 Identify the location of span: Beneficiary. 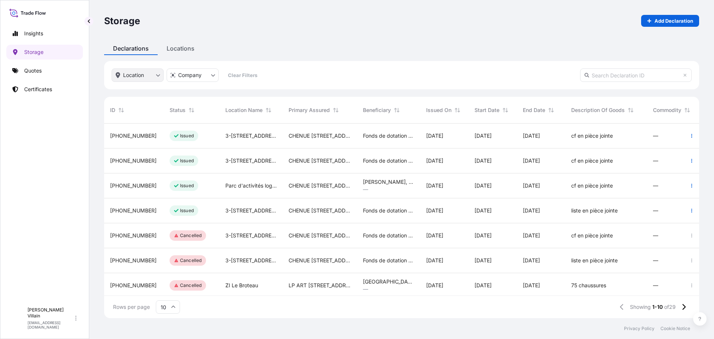
(377, 110).